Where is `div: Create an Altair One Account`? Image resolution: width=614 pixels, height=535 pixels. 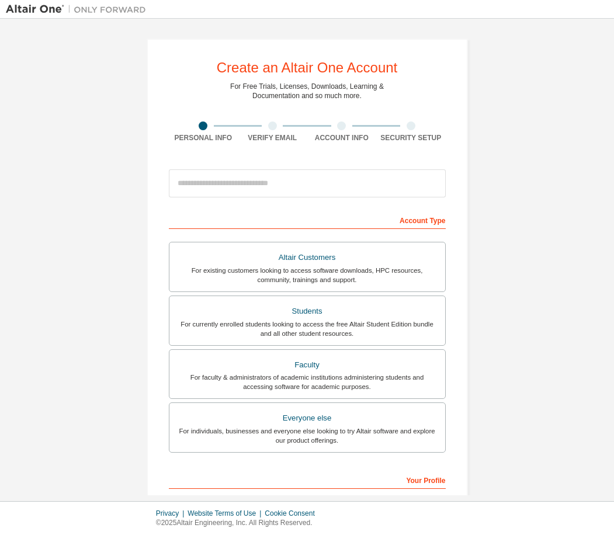 div: Create an Altair One Account is located at coordinates (307, 68).